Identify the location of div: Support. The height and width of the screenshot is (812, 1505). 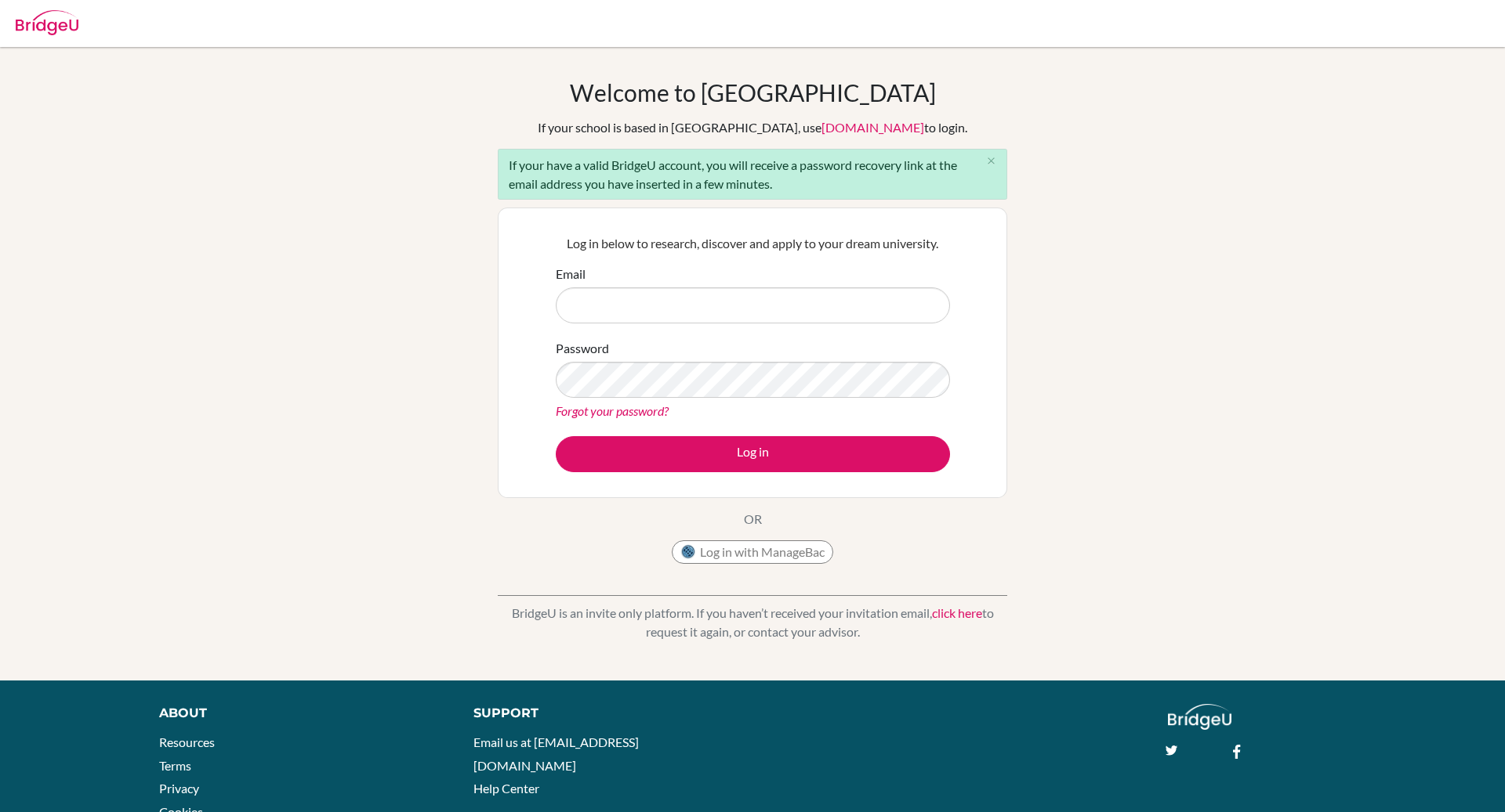
(603, 713).